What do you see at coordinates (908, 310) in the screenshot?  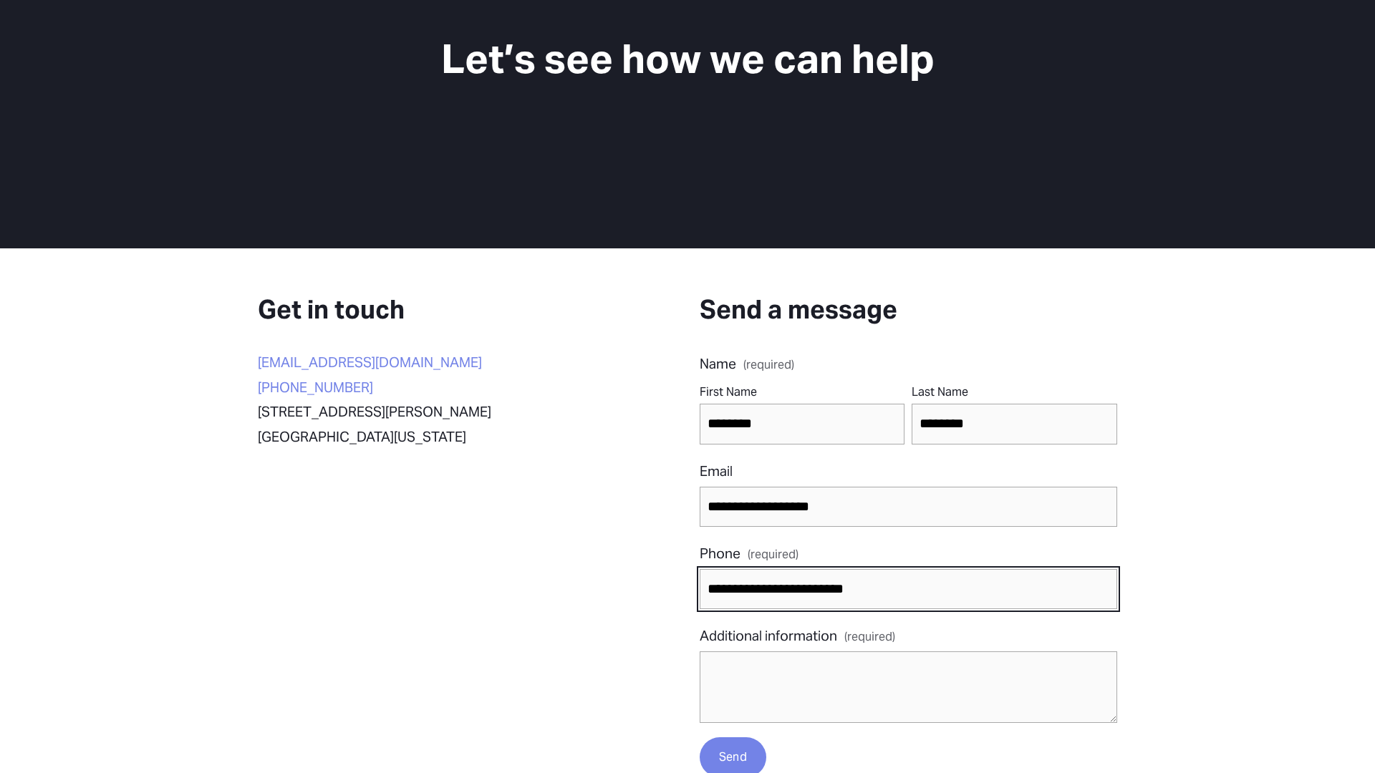 I see `h3: Send a message` at bounding box center [908, 310].